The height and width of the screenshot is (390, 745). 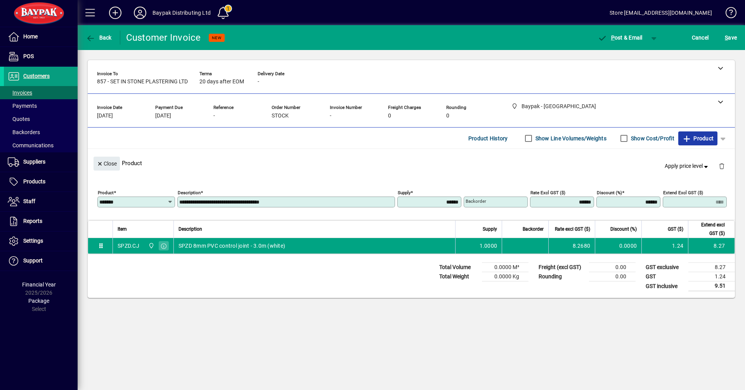 I want to click on td: GST exclusive, so click(x=665, y=268).